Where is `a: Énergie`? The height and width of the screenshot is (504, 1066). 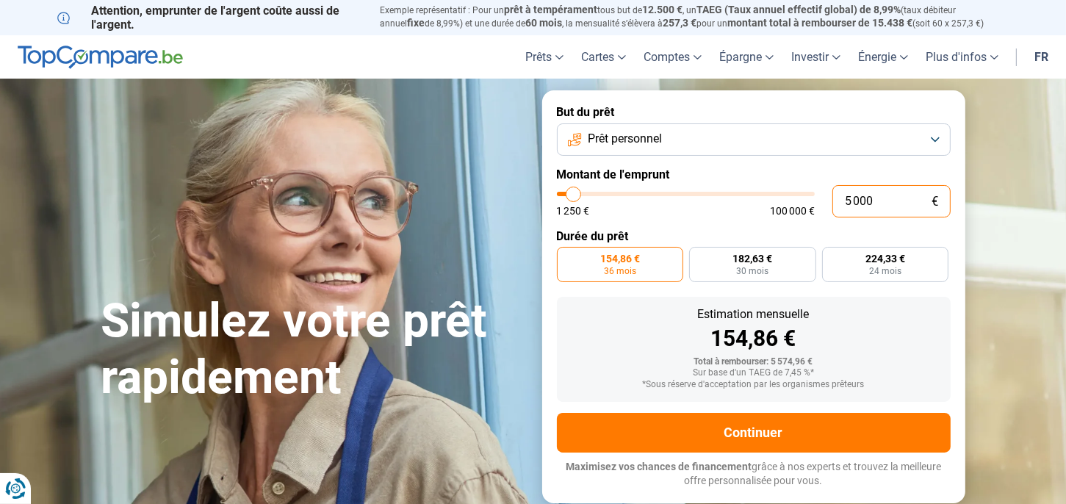 a: Énergie is located at coordinates (883, 57).